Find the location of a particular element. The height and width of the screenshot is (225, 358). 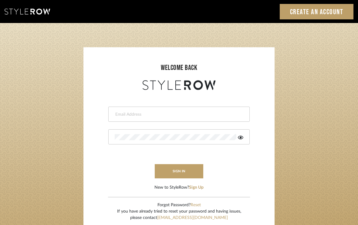

div: If you have already tried to reset your password and having issues, please contact is located at coordinates (179, 215).